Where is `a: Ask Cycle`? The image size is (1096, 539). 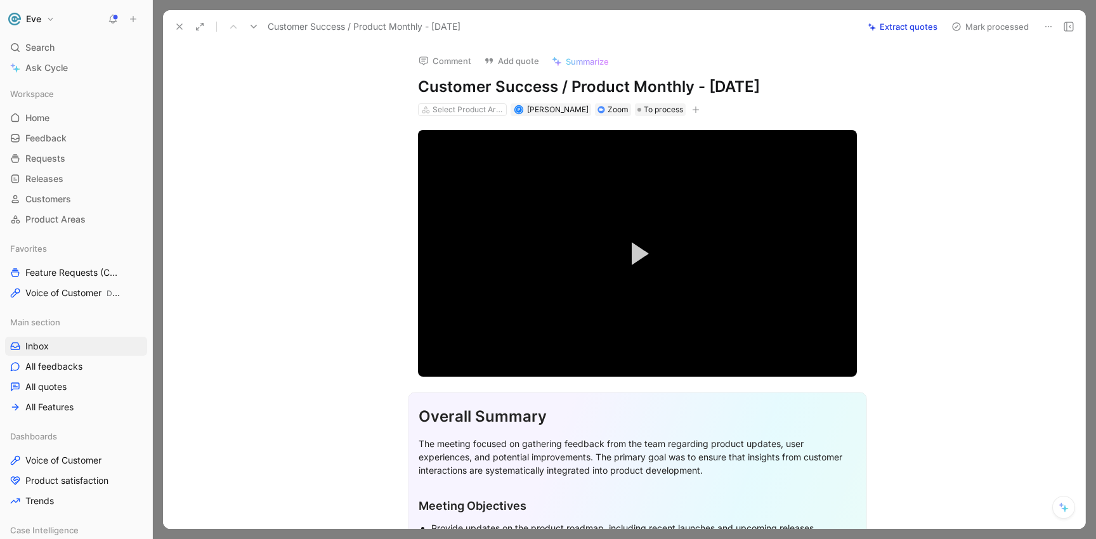
a: Ask Cycle is located at coordinates (76, 68).